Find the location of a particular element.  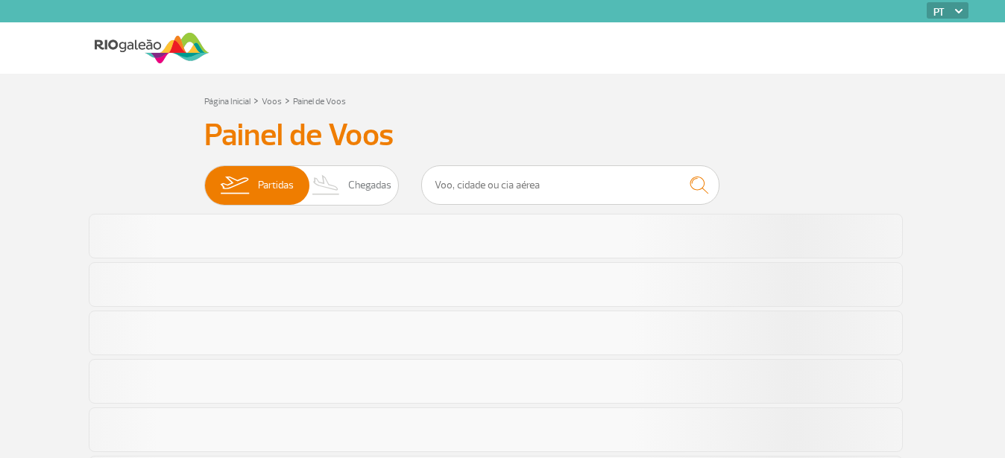

h3: Painel de Voos is located at coordinates (502, 136).